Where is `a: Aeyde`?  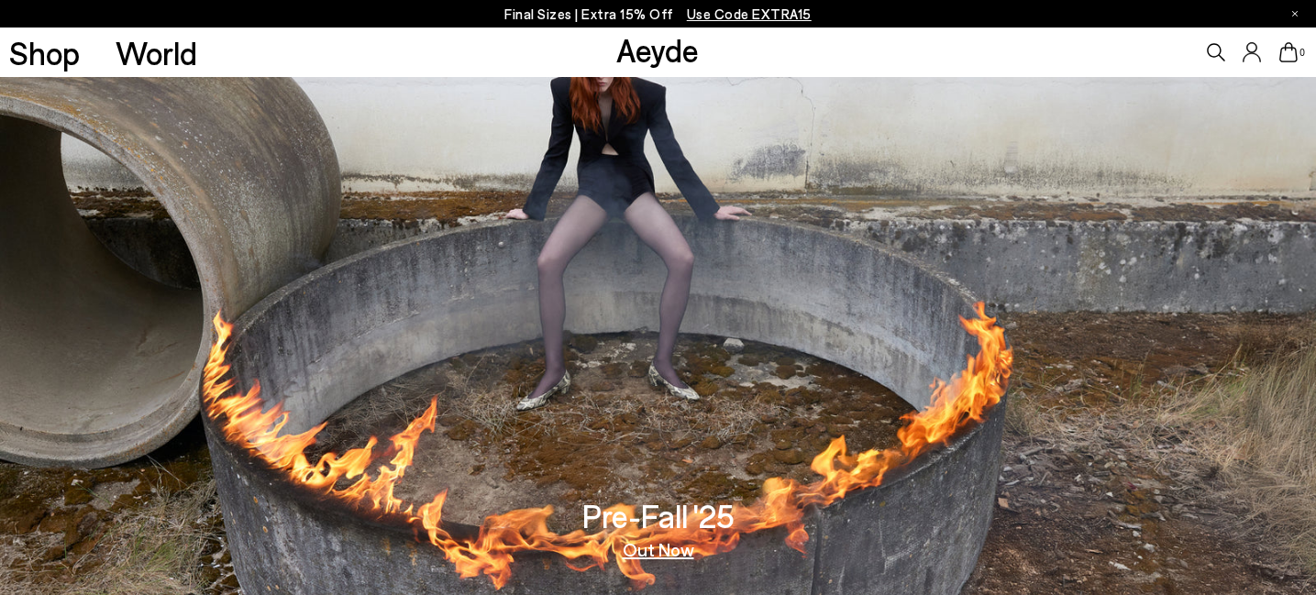 a: Aeyde is located at coordinates (658, 50).